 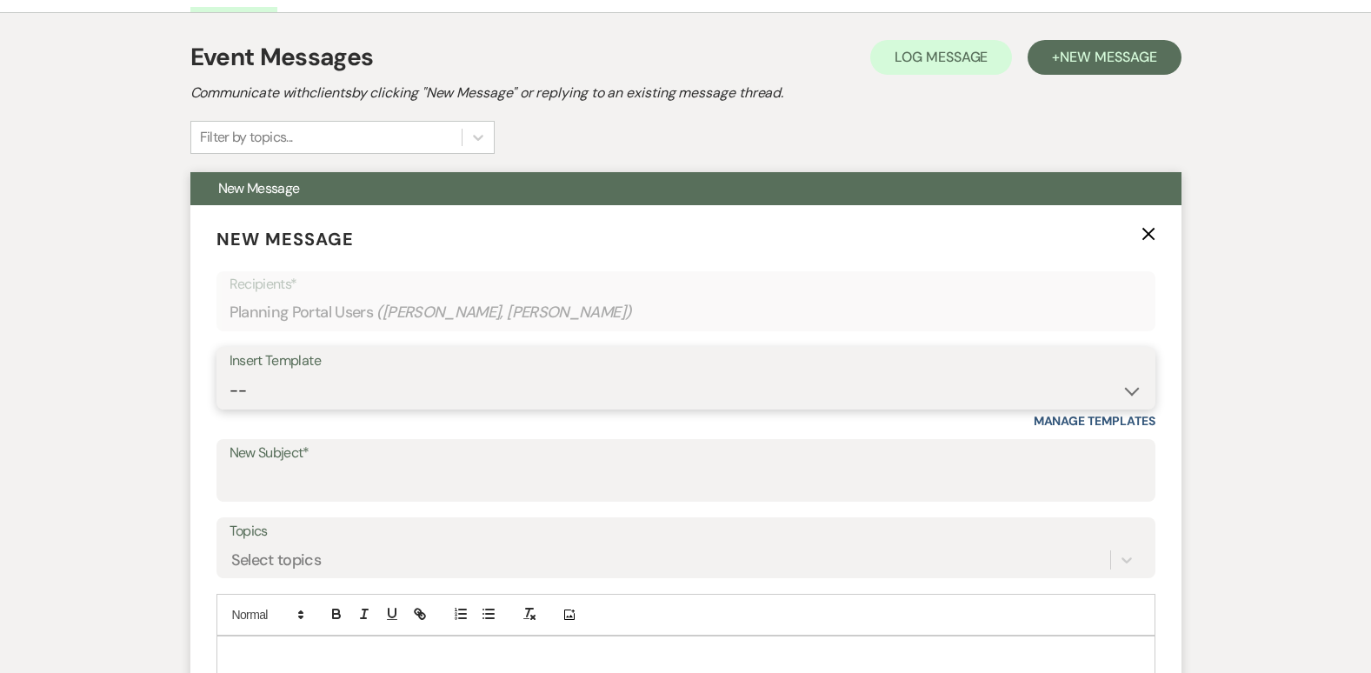 I want to click on button: Log Message, so click(x=941, y=57).